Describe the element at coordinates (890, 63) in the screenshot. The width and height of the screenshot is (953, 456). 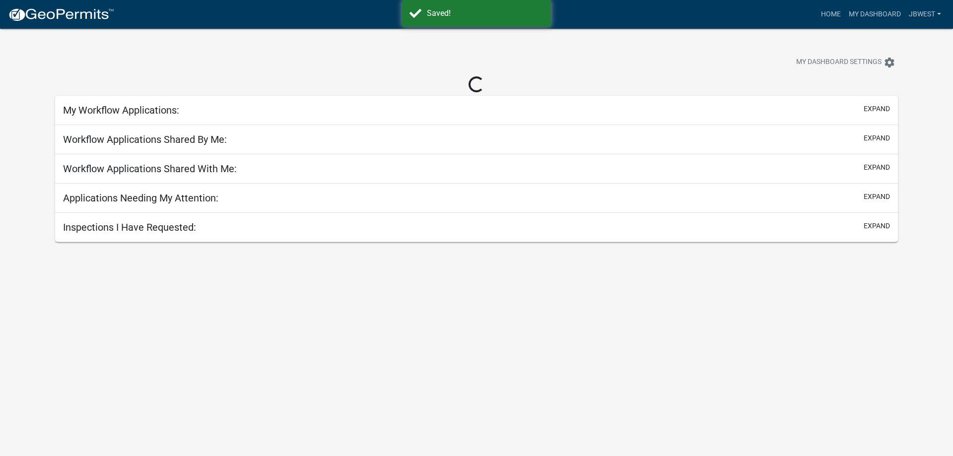
I see `i: settings` at that location.